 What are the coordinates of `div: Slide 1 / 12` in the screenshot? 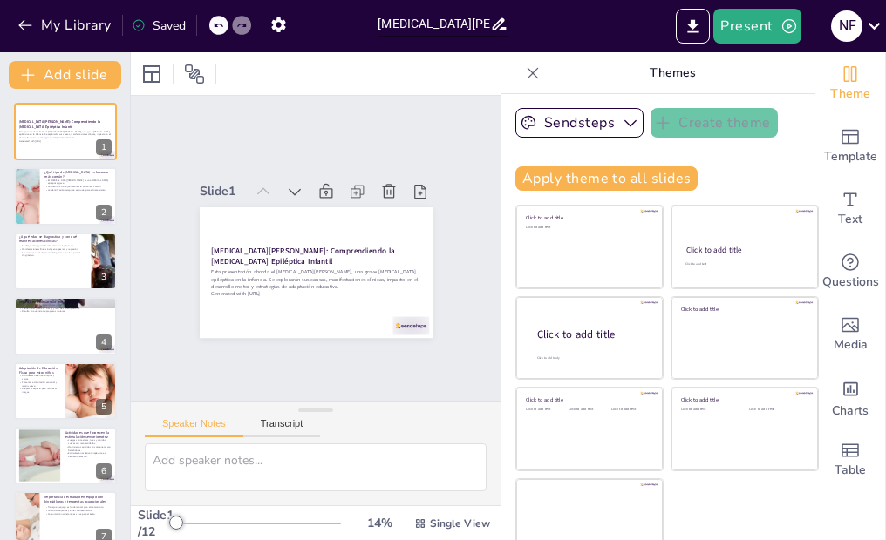 It's located at (155, 524).